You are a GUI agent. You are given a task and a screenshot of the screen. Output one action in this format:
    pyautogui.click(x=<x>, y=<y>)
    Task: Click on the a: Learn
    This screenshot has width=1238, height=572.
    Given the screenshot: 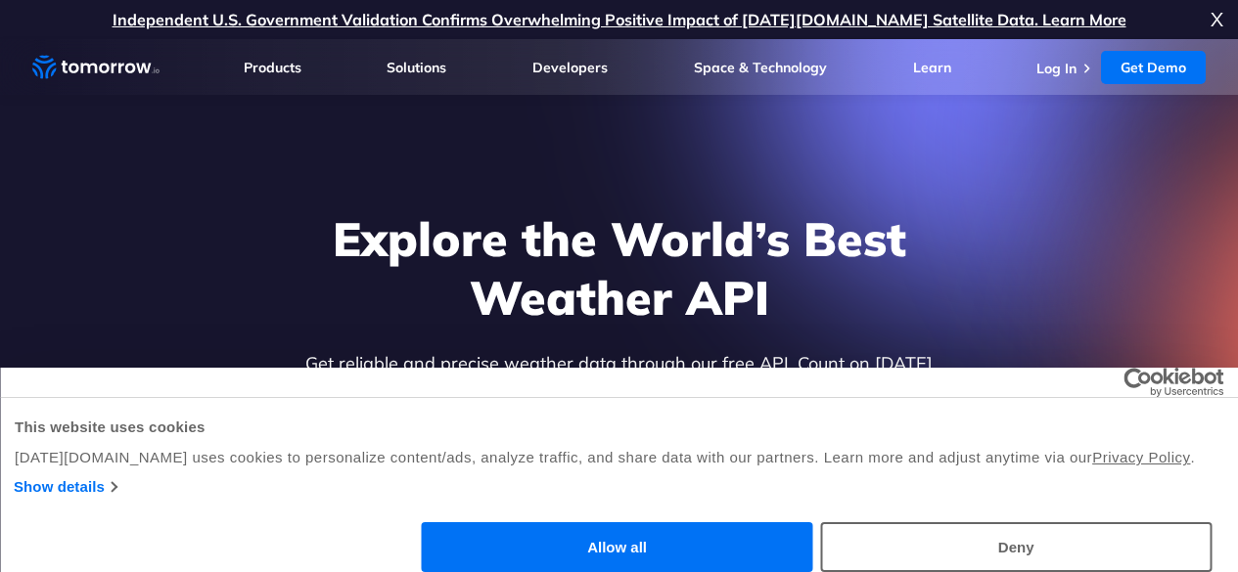 What is the action you would take?
    pyautogui.click(x=932, y=68)
    